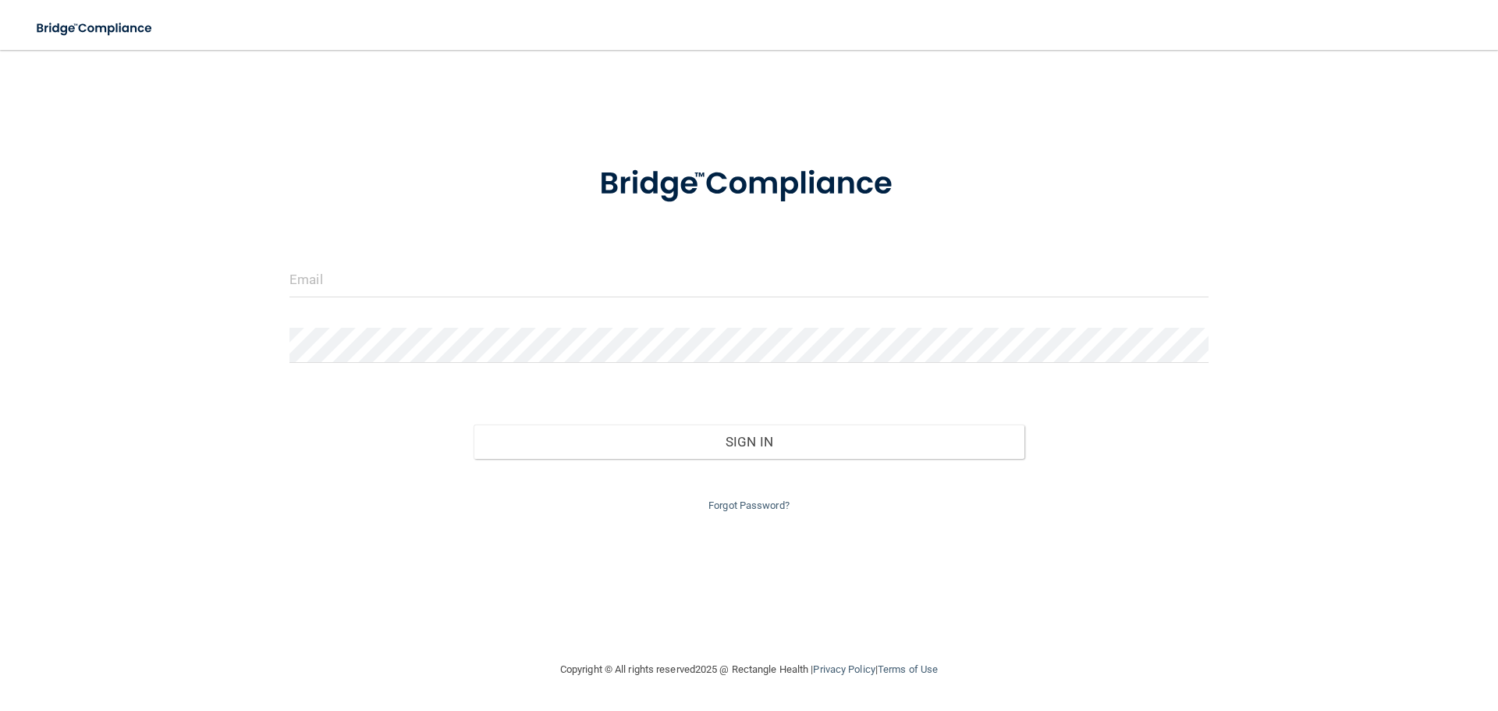 This screenshot has height=711, width=1498. I want to click on a: Terms of Use, so click(907, 669).